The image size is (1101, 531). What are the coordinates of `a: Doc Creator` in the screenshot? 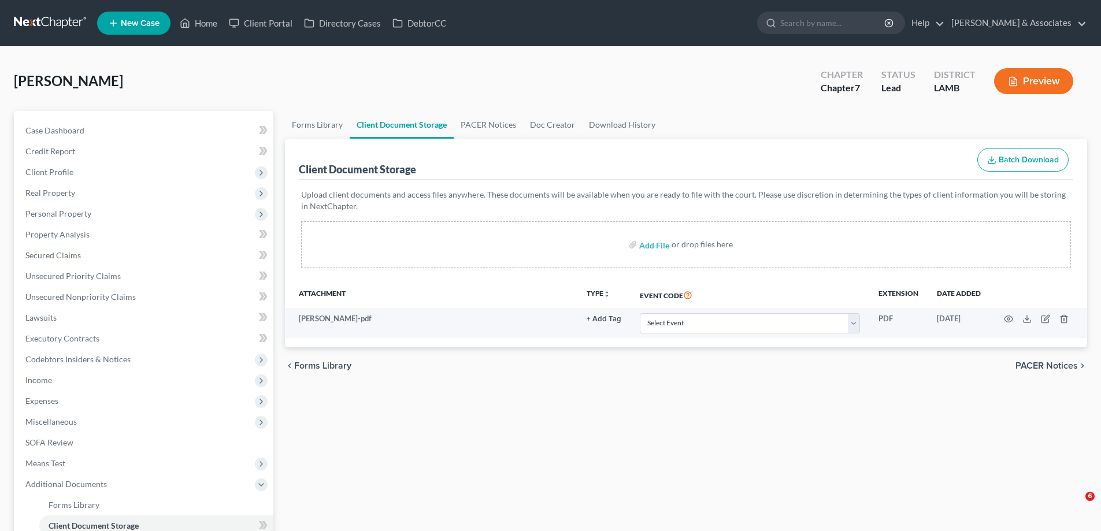 It's located at (552, 125).